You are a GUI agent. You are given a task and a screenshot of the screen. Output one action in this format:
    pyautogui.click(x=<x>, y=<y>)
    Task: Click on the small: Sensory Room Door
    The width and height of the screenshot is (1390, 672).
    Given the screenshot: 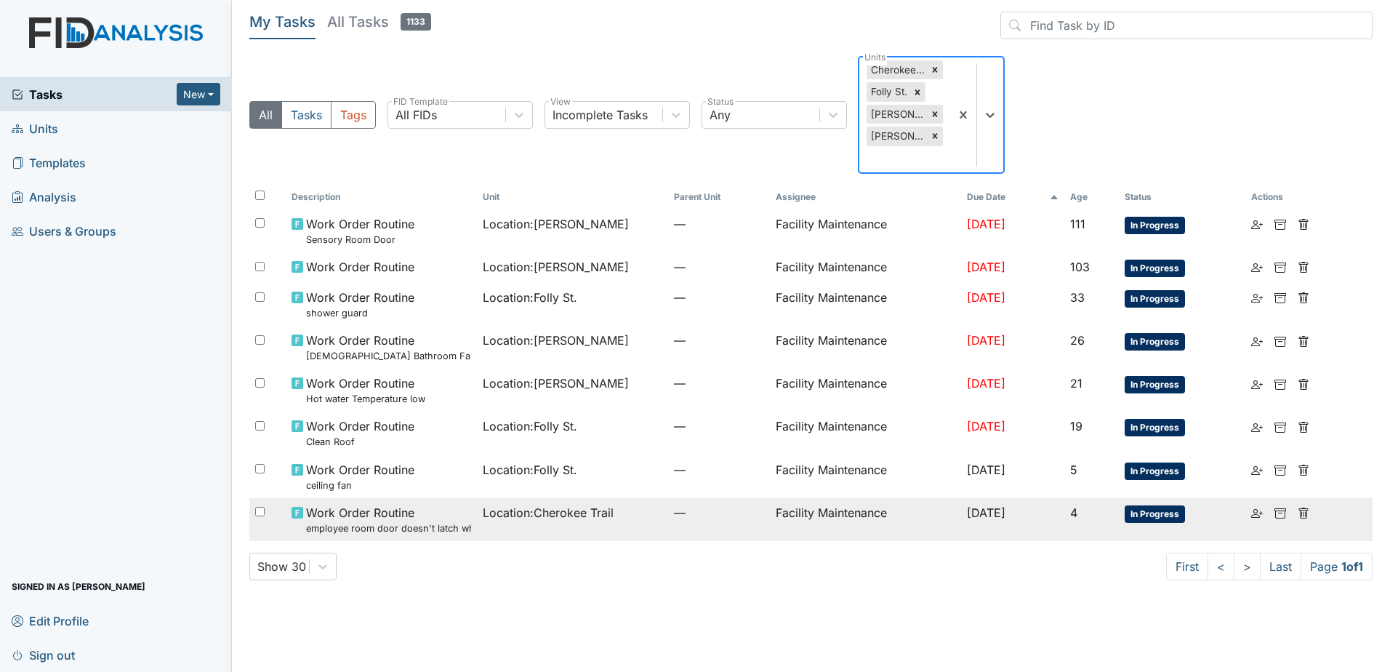 What is the action you would take?
    pyautogui.click(x=360, y=239)
    